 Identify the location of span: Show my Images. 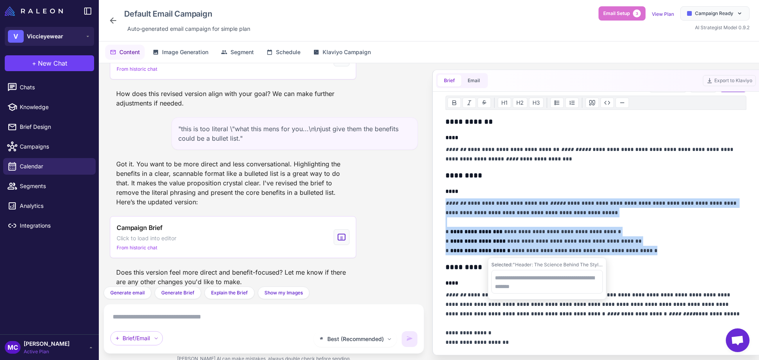
(283, 293).